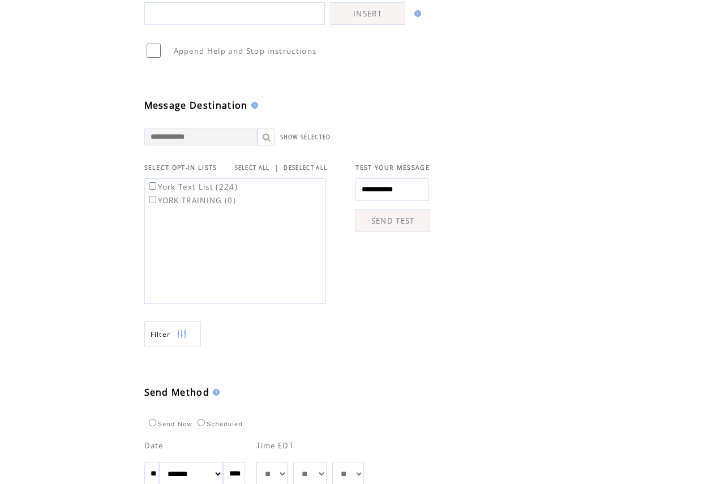 Image resolution: width=716 pixels, height=484 pixels. I want to click on span: Send Method, so click(177, 392).